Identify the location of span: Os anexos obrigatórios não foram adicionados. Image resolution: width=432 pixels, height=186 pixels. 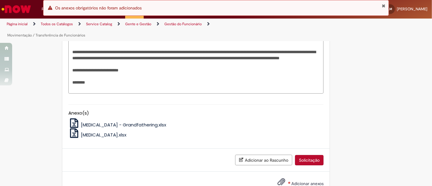
(98, 8).